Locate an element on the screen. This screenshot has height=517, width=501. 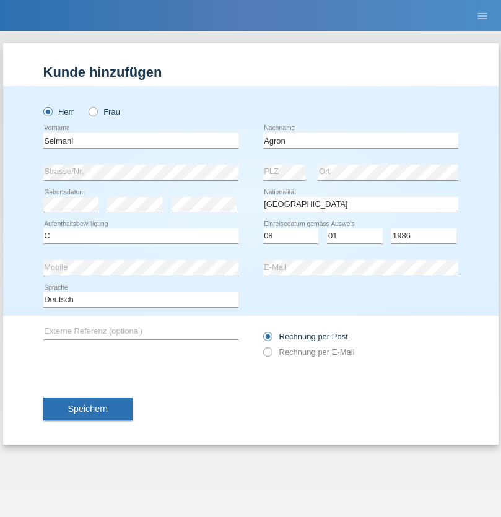
label: Rechnung per E-Mail is located at coordinates (309, 352).